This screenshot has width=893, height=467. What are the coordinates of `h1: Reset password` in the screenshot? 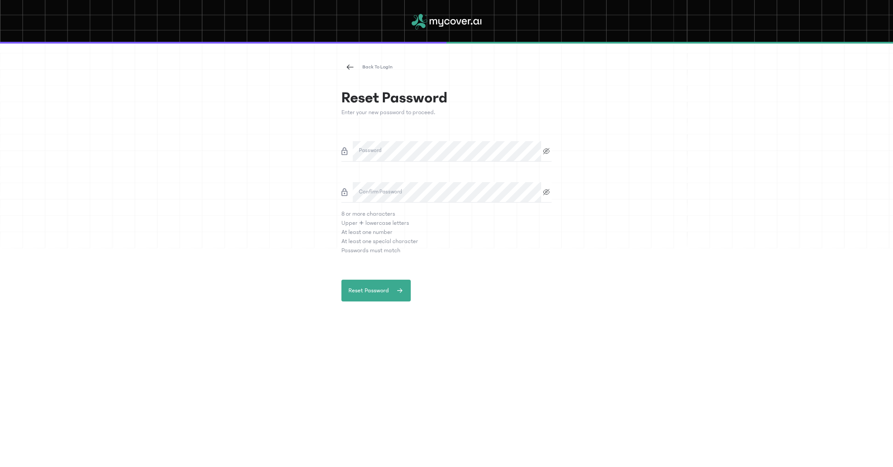 It's located at (447, 98).